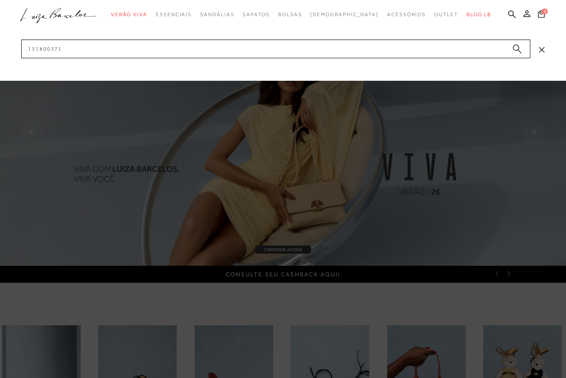  I want to click on span: 0, so click(545, 11).